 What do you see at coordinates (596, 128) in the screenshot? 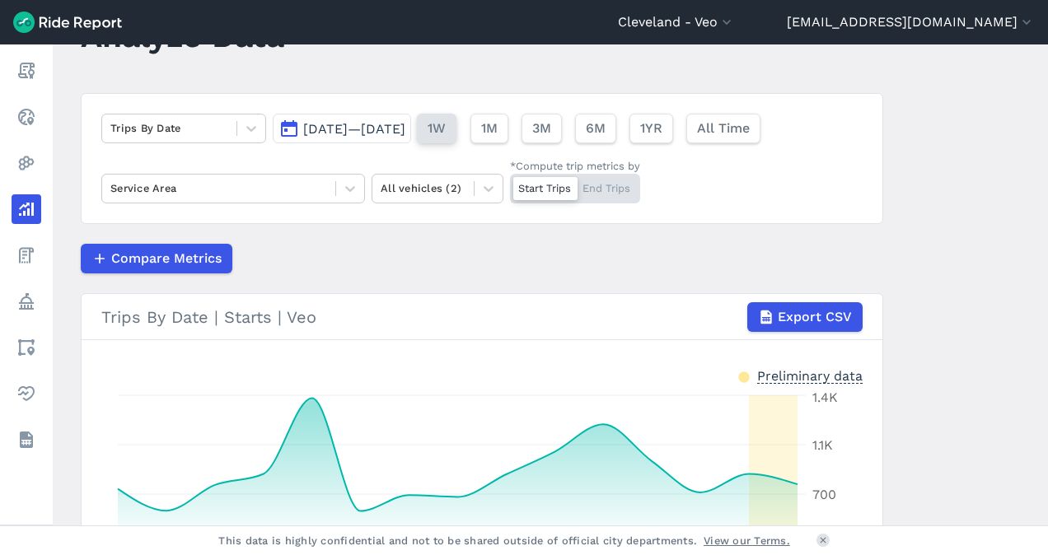
I see `button: 6M` at bounding box center [596, 128].